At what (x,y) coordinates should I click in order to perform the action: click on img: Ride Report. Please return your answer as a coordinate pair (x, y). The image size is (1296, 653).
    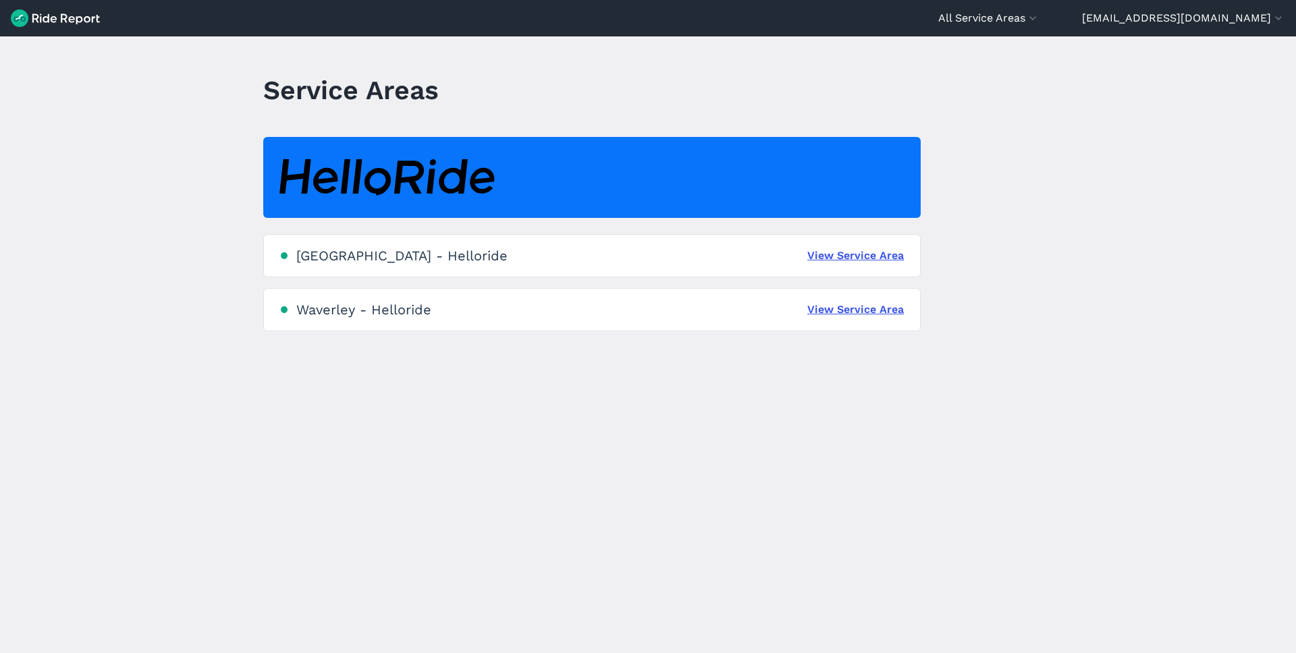
    Looking at the image, I should click on (55, 18).